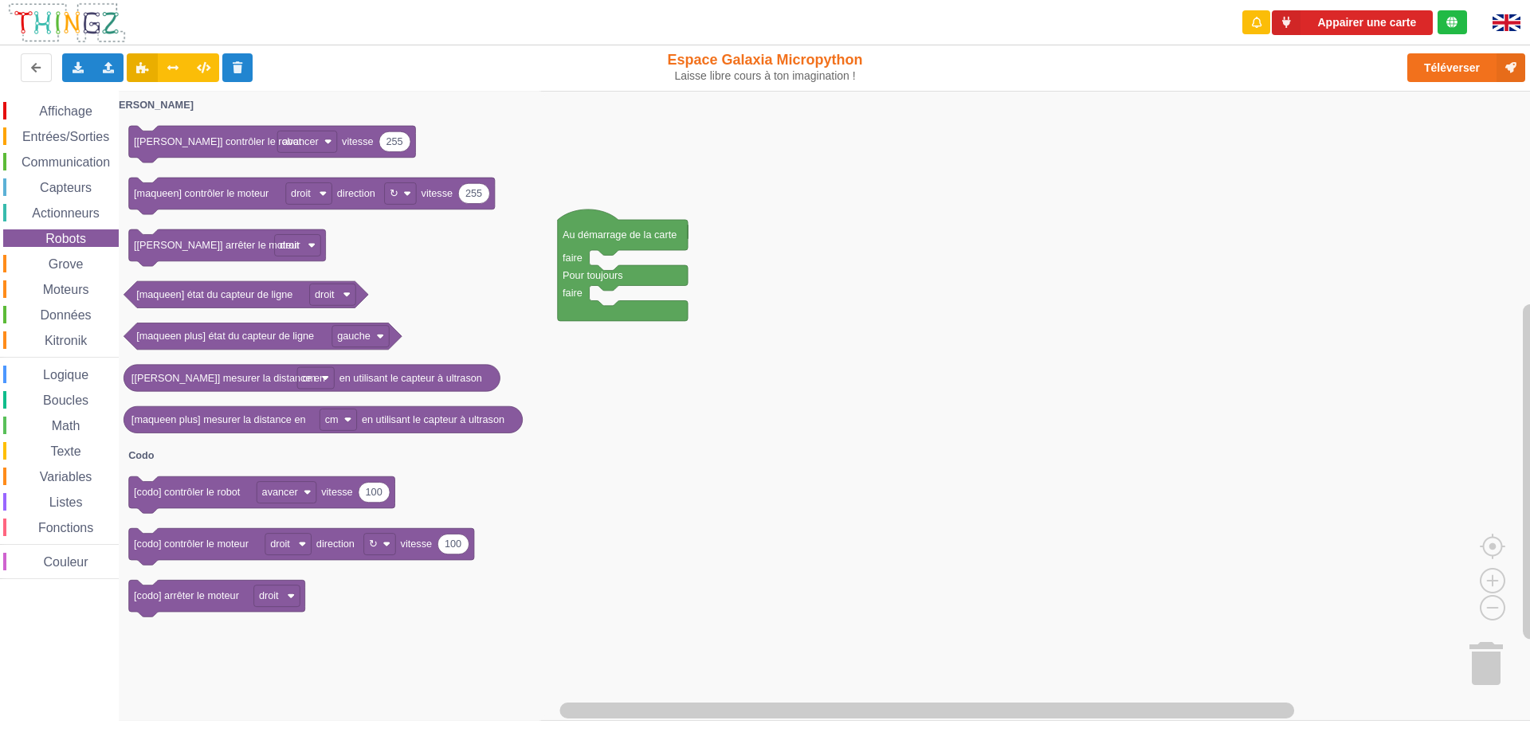 The width and height of the screenshot is (1530, 732). Describe the element at coordinates (141, 456) in the screenshot. I see `text: Codo` at that location.